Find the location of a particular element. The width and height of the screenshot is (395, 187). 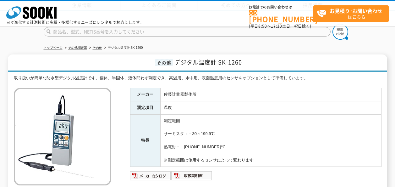

a: メーカーカタログ is located at coordinates (151, 177).